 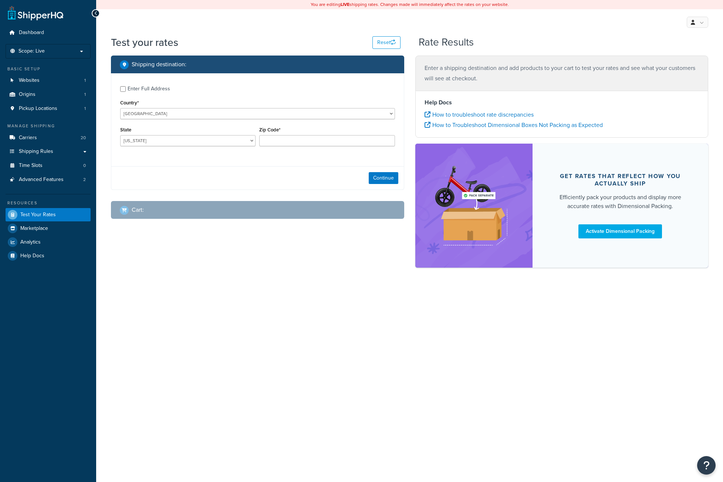 I want to click on a: Activate Dimensional Packing, so click(x=620, y=231).